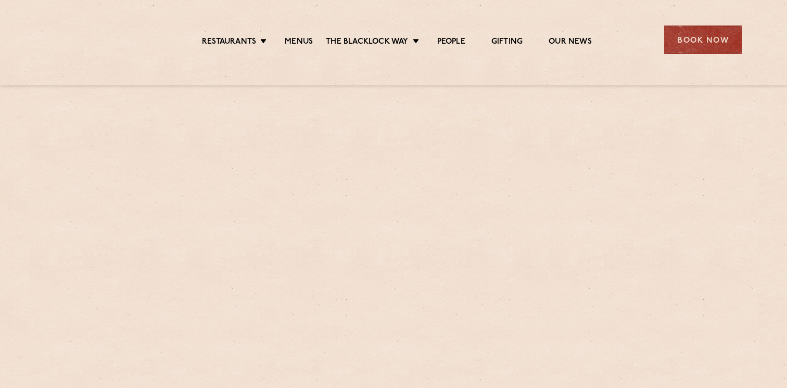 This screenshot has width=787, height=388. What do you see at coordinates (703, 40) in the screenshot?
I see `div: Book Now` at bounding box center [703, 40].